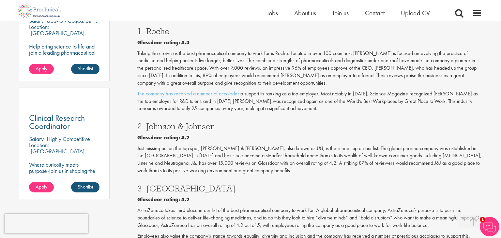  What do you see at coordinates (163, 42) in the screenshot?
I see `b: Glassdoor rating: 4.3` at bounding box center [163, 42].